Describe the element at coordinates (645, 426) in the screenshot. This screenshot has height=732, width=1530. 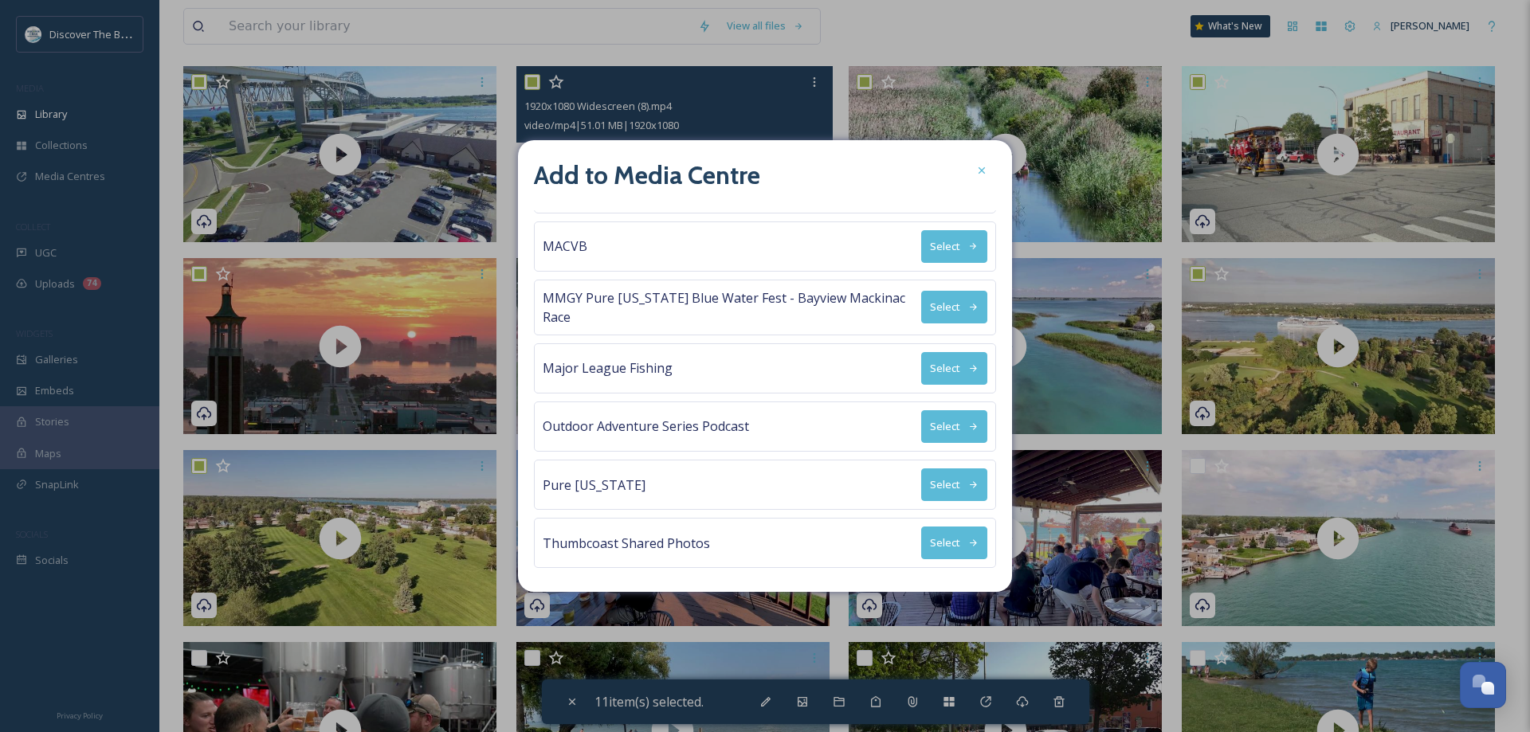
I see `span: Outdoor Adventure Series Podcast` at that location.